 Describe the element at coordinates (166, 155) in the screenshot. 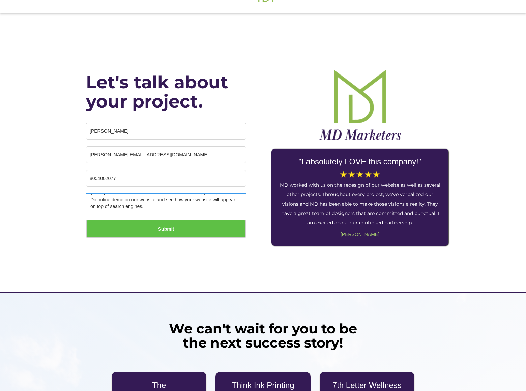

I see `input: Email Address` at that location.